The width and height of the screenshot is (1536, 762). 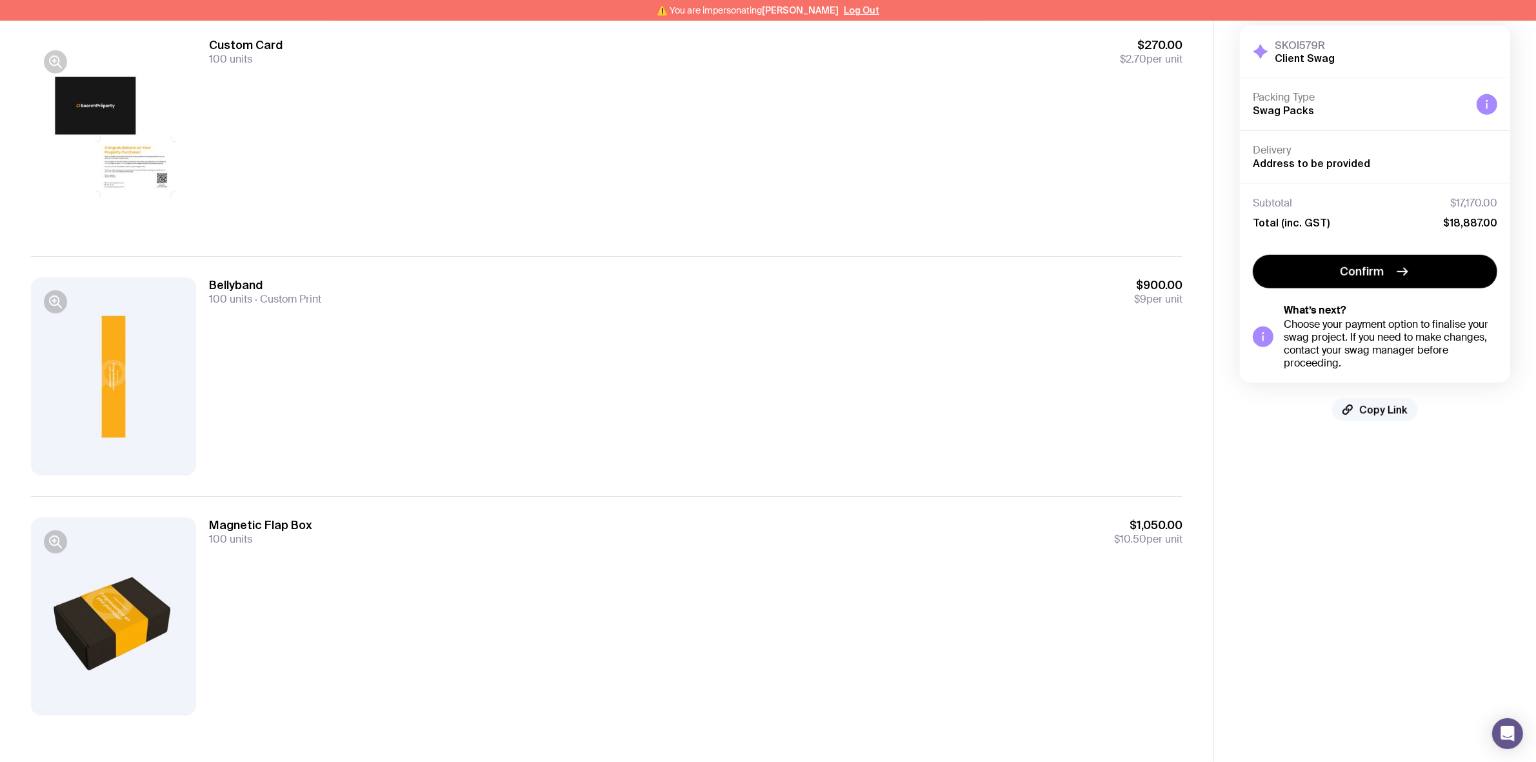 What do you see at coordinates (1391, 344) in the screenshot?
I see `div: Choose your payment option to finalise your swag project. If you need to make changes, contact yo...` at bounding box center [1391, 344].